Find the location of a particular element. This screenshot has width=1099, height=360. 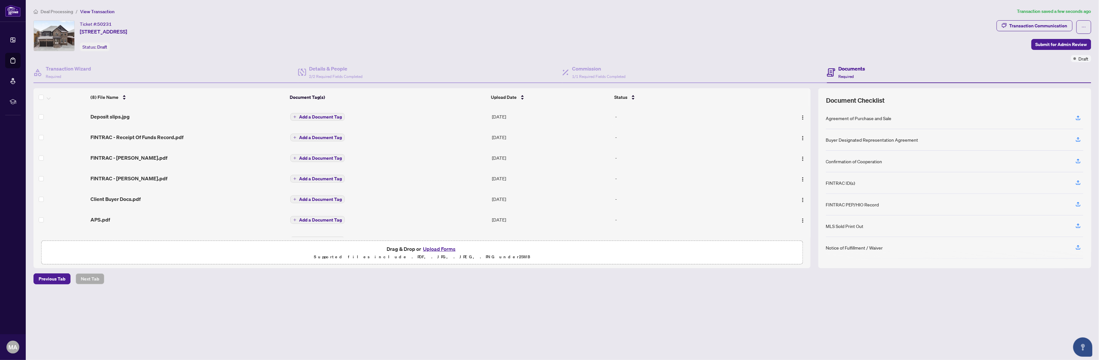

span: 50231 is located at coordinates (104, 24).